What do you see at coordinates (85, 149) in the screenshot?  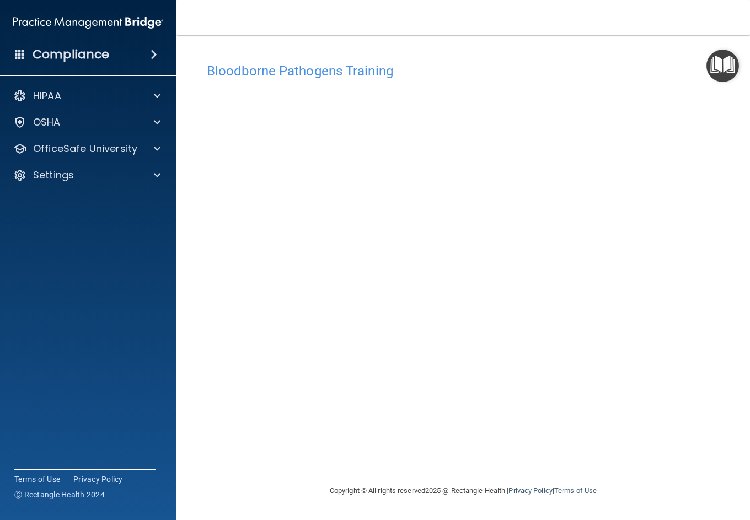 I see `p: OfficeSafe University` at bounding box center [85, 149].